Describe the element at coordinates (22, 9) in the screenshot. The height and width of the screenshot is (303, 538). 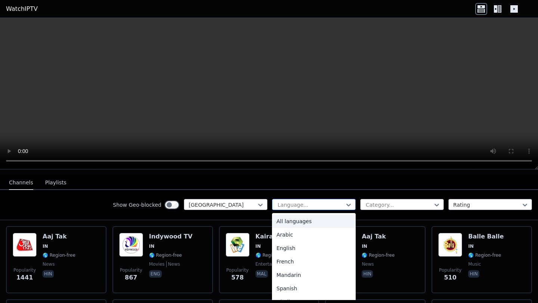
I see `a: WatchIPTV` at that location.